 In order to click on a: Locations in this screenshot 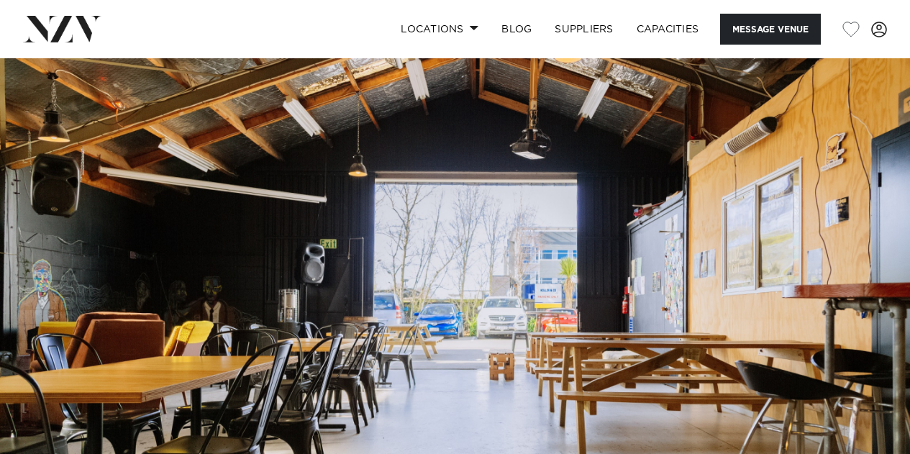, I will do `click(440, 29)`.